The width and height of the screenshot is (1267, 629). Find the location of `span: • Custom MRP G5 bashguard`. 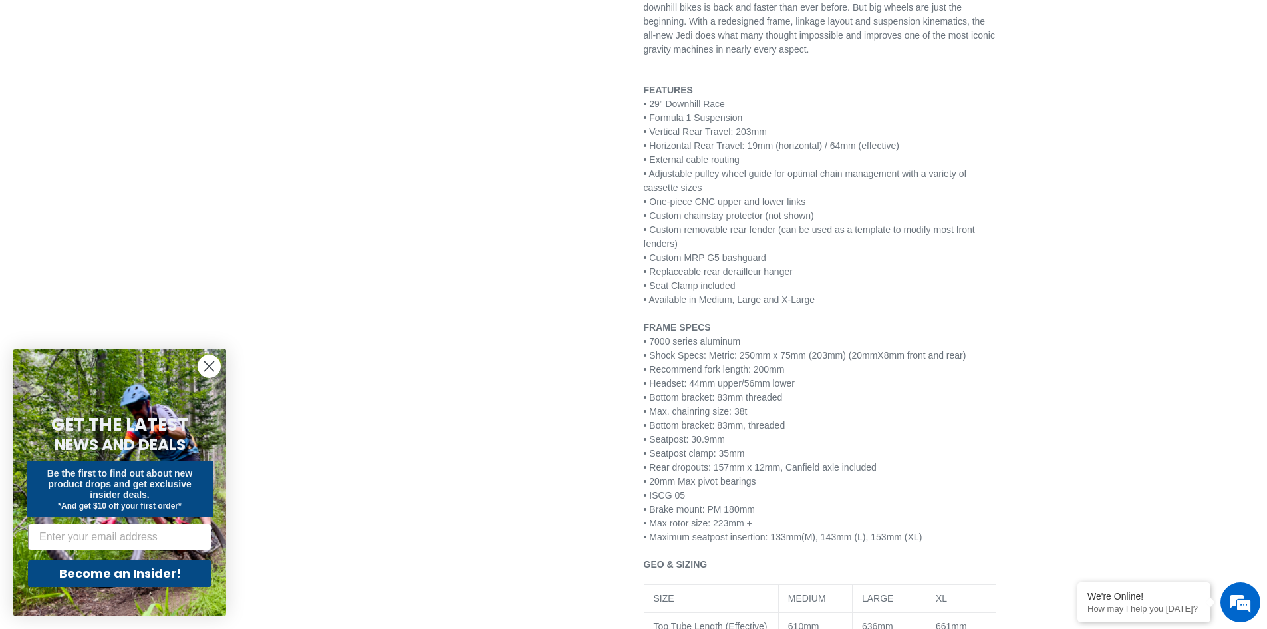

span: • Custom MRP G5 bashguard is located at coordinates (705, 257).